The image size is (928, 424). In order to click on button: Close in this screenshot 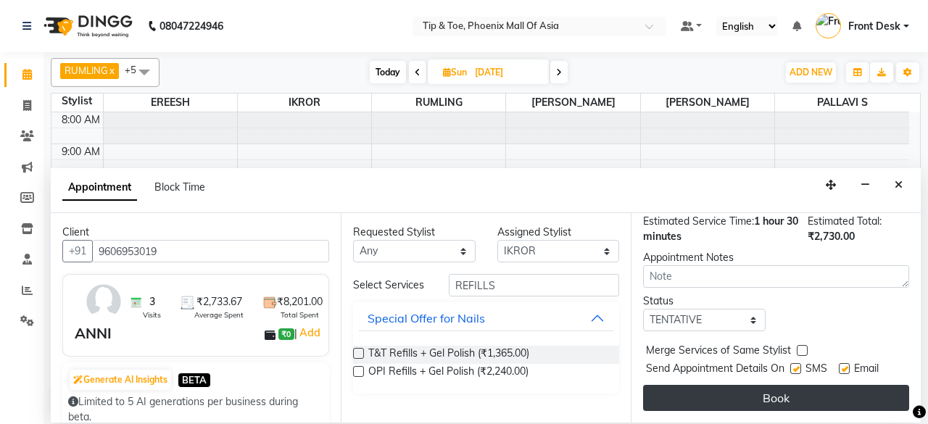, I will do `click(898, 185)`.